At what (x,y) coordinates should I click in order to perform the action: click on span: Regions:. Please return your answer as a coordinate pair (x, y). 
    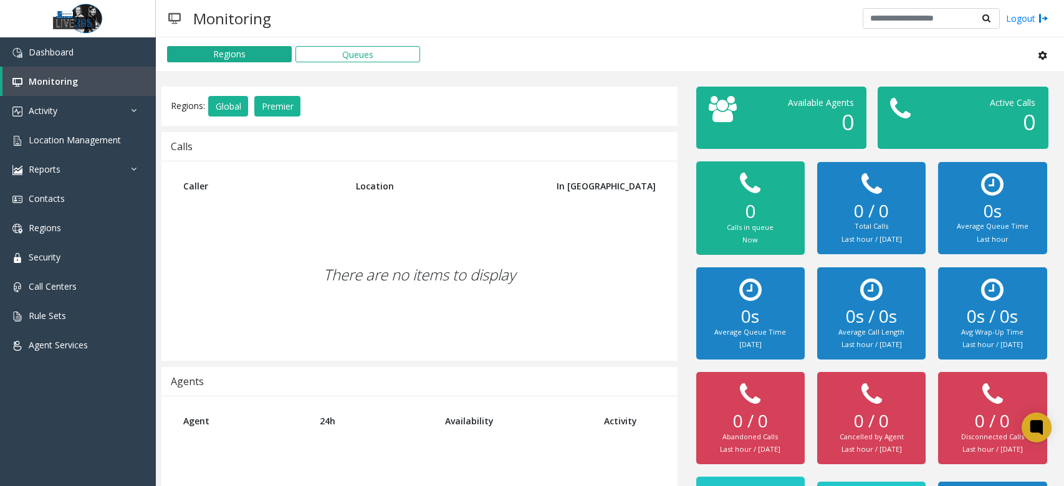
    Looking at the image, I should click on (188, 105).